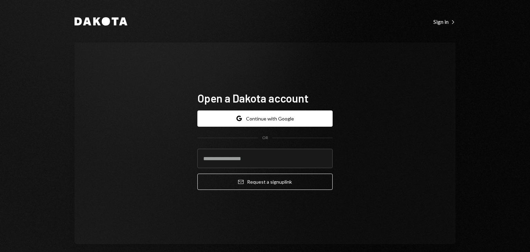 The width and height of the screenshot is (530, 252). I want to click on div: Sign in, so click(444, 22).